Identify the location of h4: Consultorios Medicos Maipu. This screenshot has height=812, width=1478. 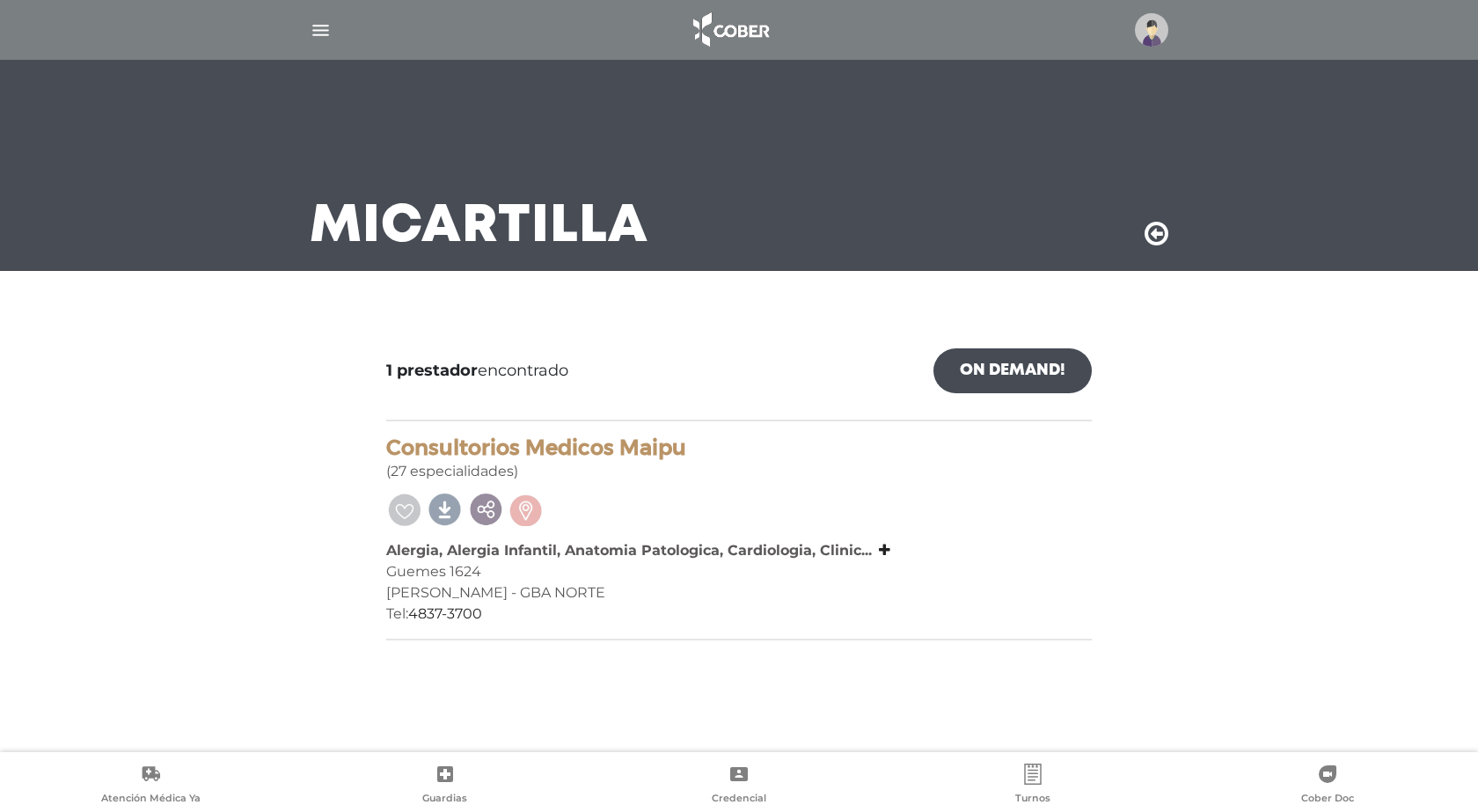
(739, 448).